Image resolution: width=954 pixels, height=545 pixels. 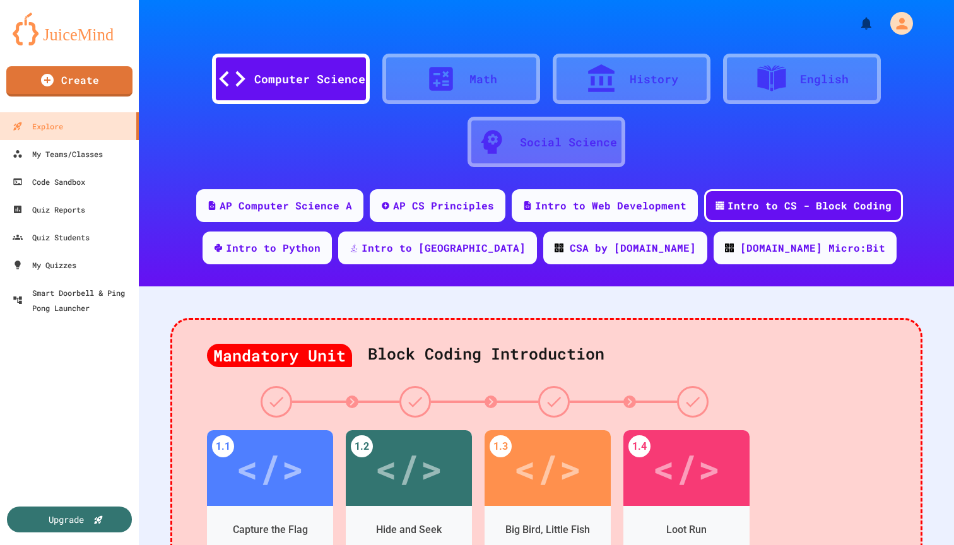 What do you see at coordinates (824, 79) in the screenshot?
I see `div: English` at bounding box center [824, 79].